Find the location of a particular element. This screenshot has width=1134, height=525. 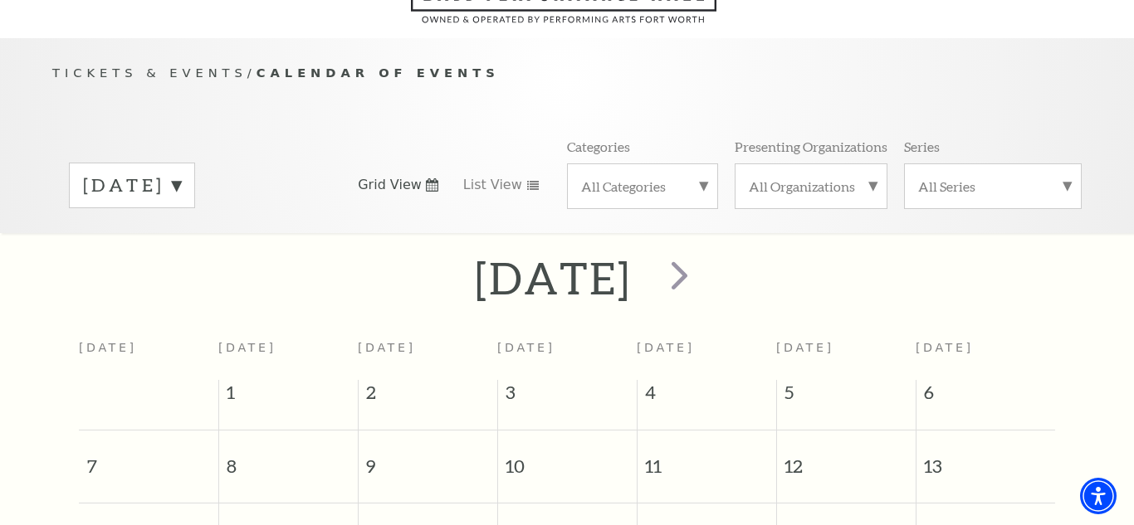

span: 10 is located at coordinates (567, 459).